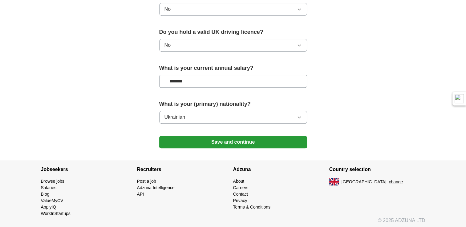 Image resolution: width=466 pixels, height=227 pixels. What do you see at coordinates (396, 182) in the screenshot?
I see `button: change` at bounding box center [396, 182].